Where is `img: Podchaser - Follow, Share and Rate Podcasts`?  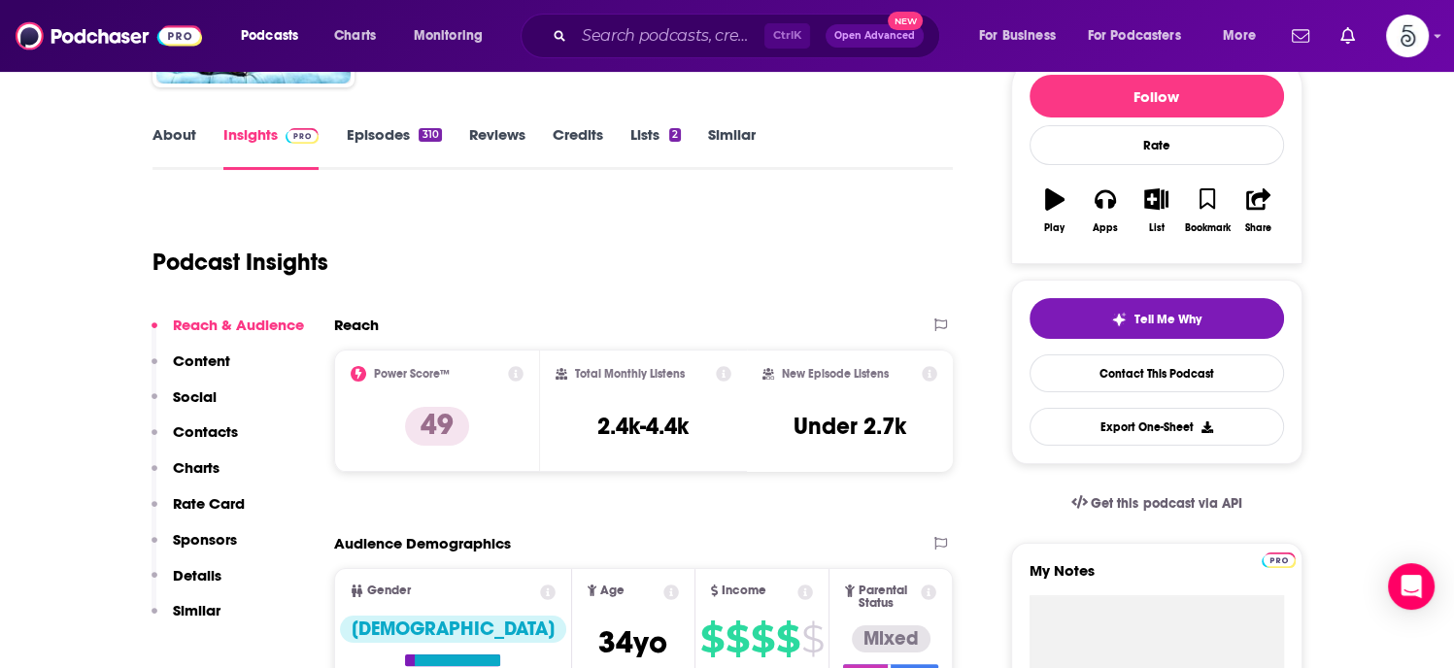
img: Podchaser - Follow, Share and Rate Podcasts is located at coordinates (109, 36).